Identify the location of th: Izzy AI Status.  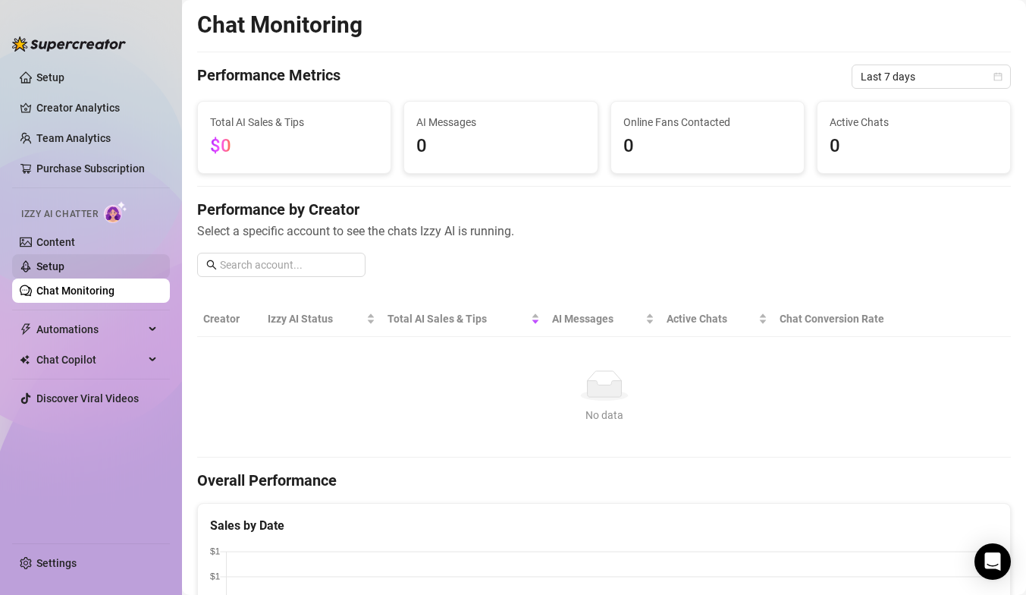
(321, 318).